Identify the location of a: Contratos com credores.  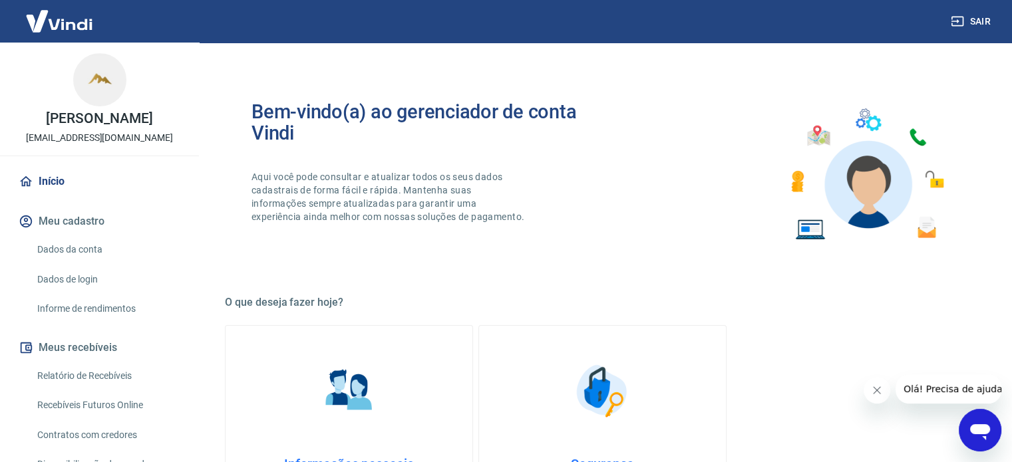
(107, 435).